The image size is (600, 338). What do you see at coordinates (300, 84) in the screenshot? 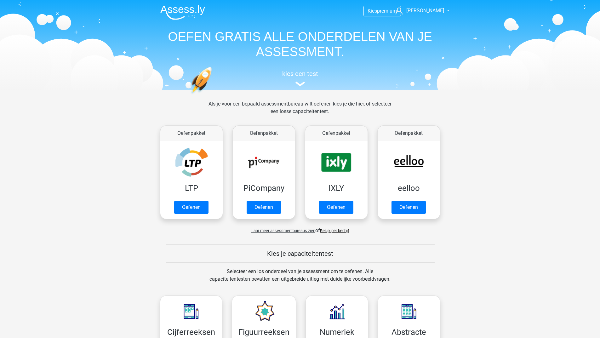
I see `img: assessment` at bounding box center [300, 84].